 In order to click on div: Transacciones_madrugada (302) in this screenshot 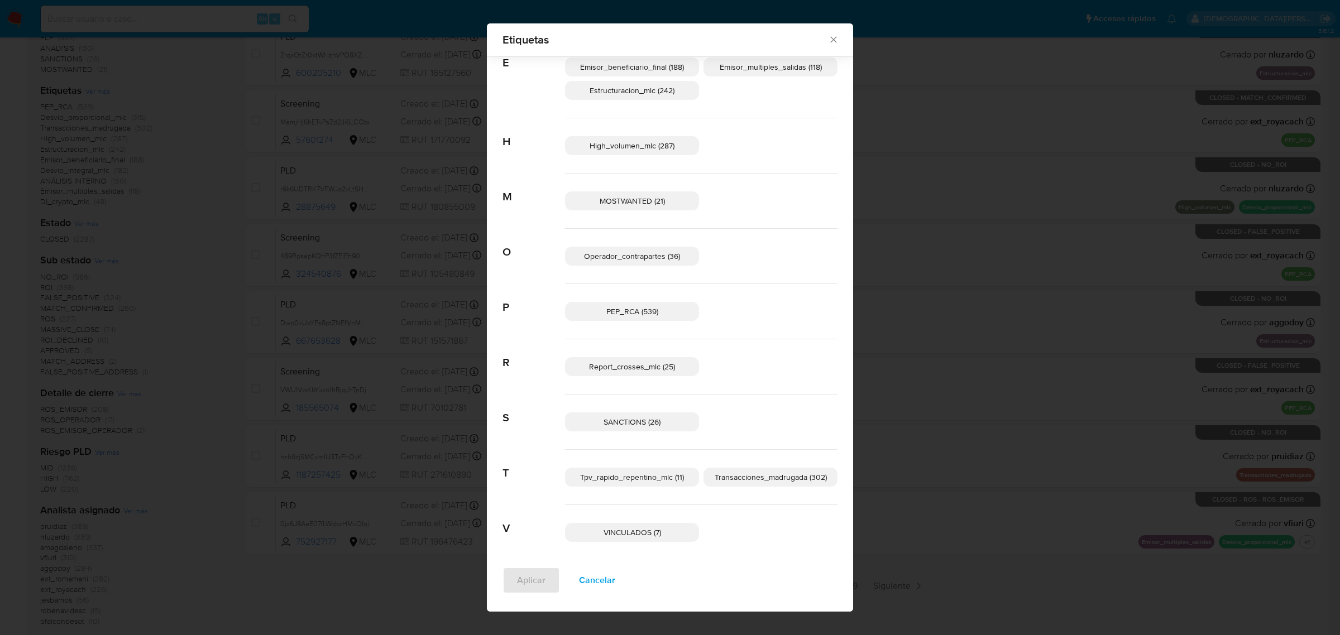, I will do `click(771, 477)`.